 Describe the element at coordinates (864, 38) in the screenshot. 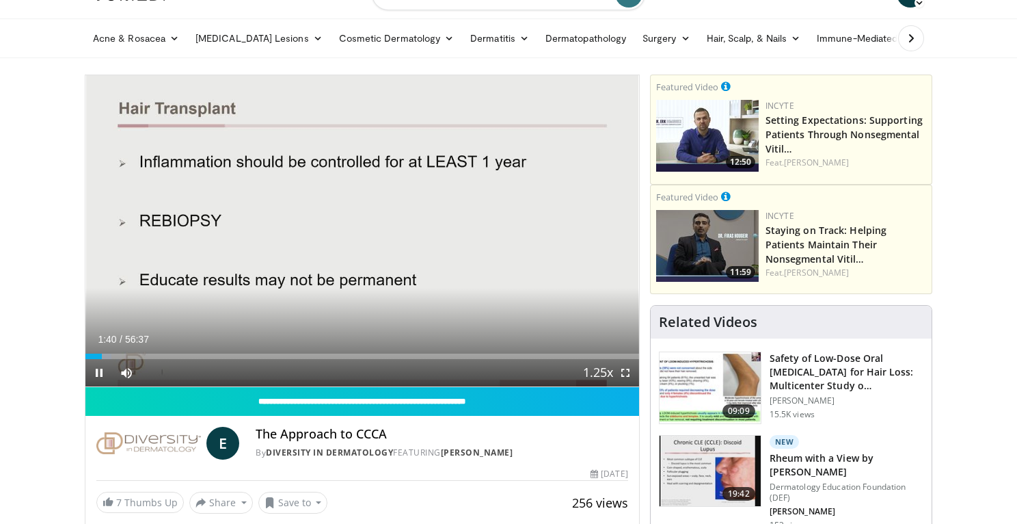

I see `a: Immune-Mediated` at that location.